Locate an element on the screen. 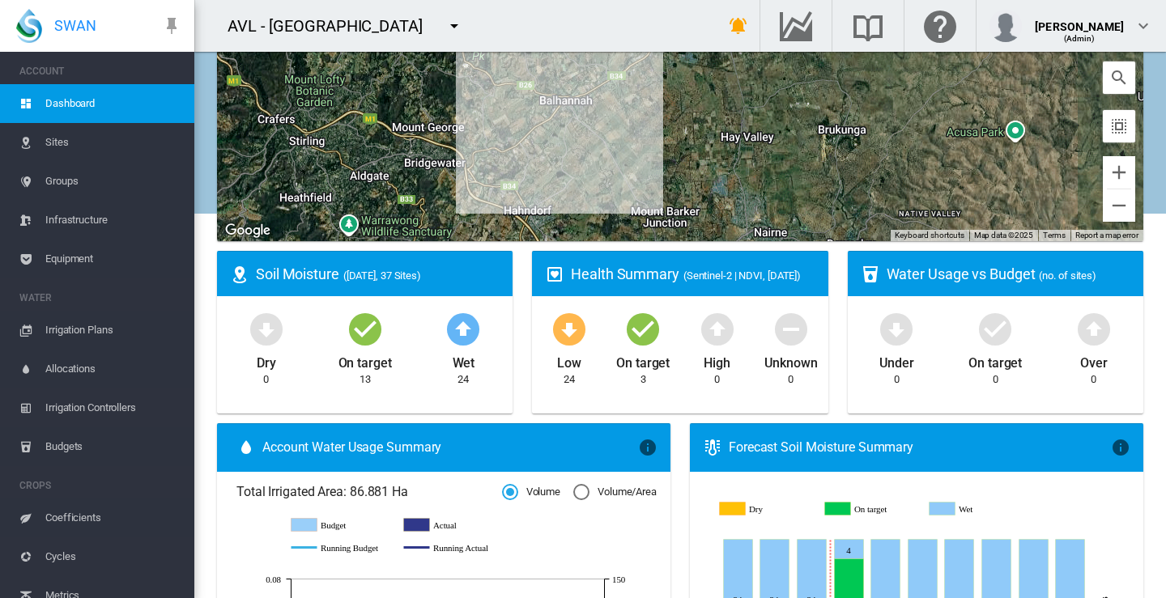 This screenshot has height=598, width=1166. g: Running Actual is located at coordinates (452, 548).